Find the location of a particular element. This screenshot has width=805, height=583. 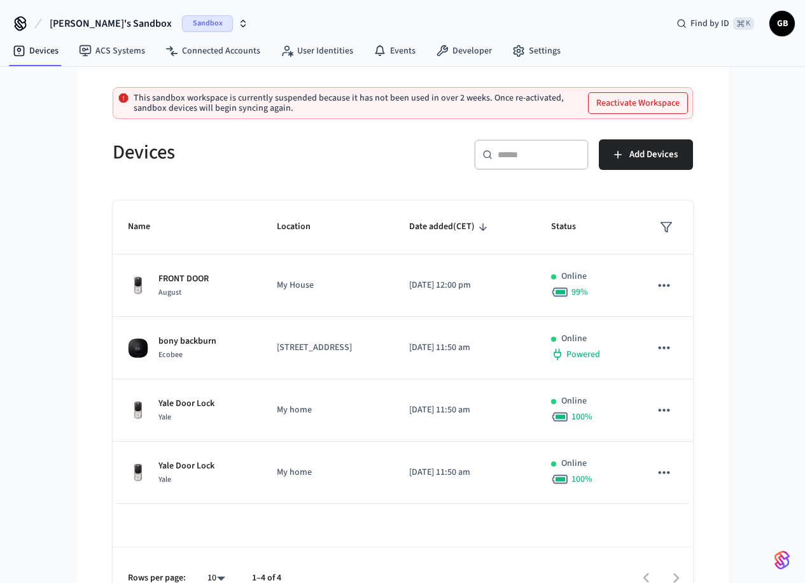

h5: Devices is located at coordinates (254, 152).